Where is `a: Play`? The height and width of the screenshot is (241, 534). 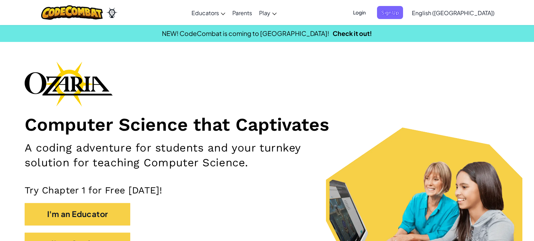
a: Play is located at coordinates (268, 13).